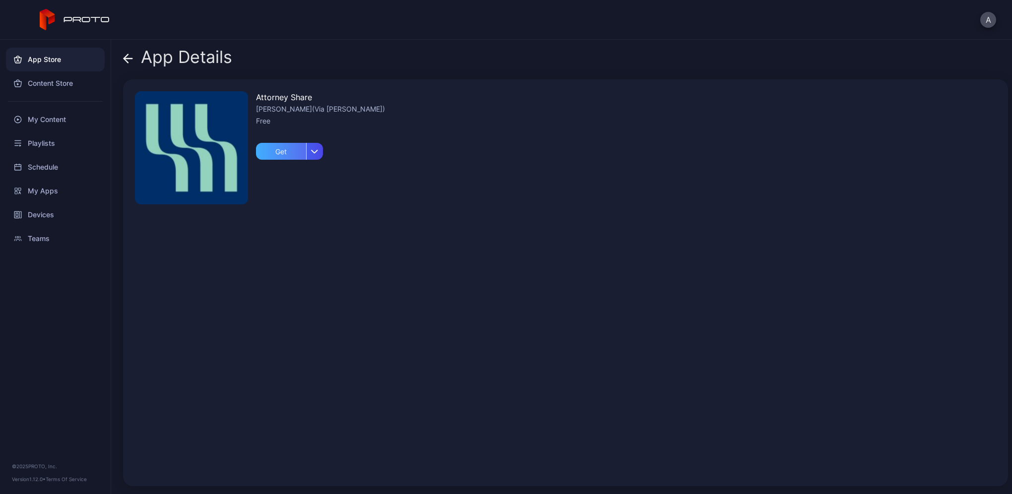  What do you see at coordinates (55, 191) in the screenshot?
I see `div: My Apps` at bounding box center [55, 191].